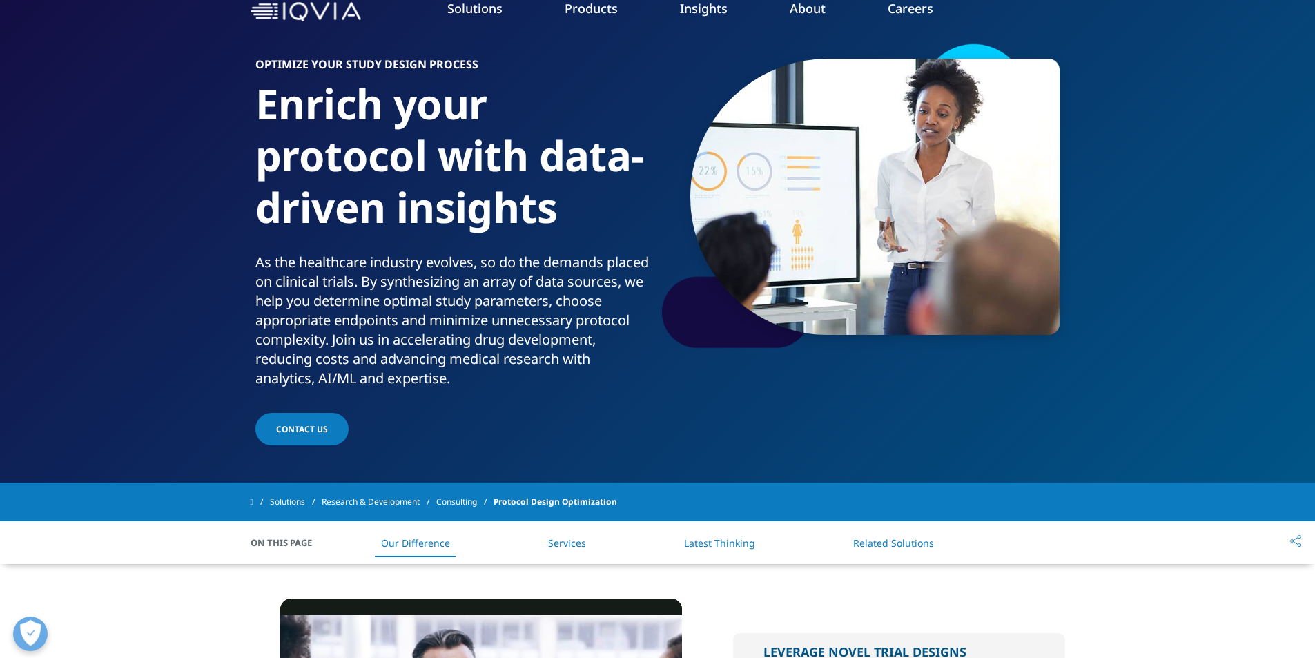 This screenshot has height=658, width=1315. I want to click on a: Latest Thinking, so click(719, 543).